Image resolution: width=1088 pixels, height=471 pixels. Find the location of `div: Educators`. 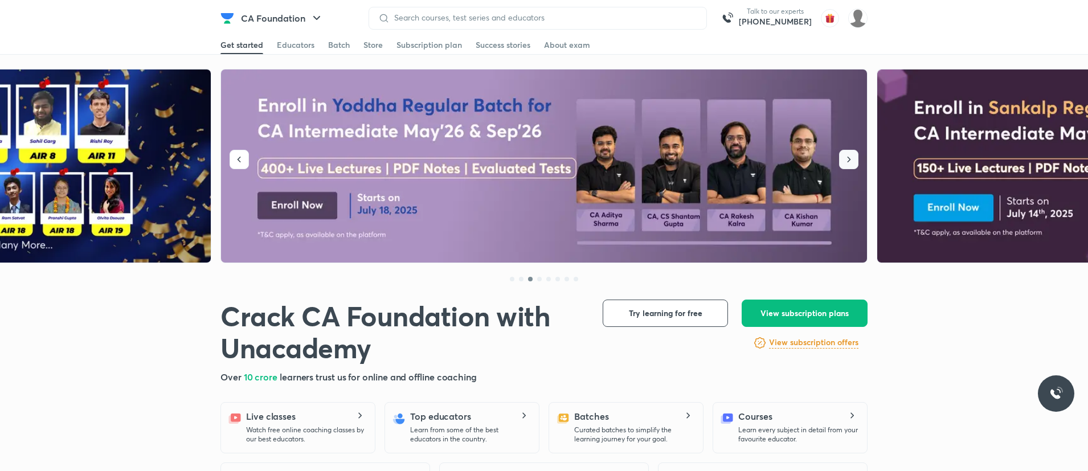

div: Educators is located at coordinates (296, 45).